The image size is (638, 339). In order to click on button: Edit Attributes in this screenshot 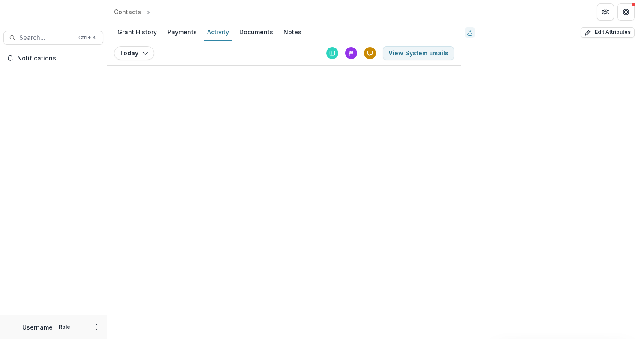, I will do `click(608, 33)`.